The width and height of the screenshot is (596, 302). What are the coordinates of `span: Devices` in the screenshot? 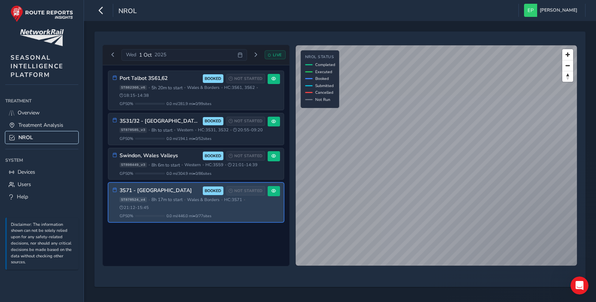 It's located at (26, 172).